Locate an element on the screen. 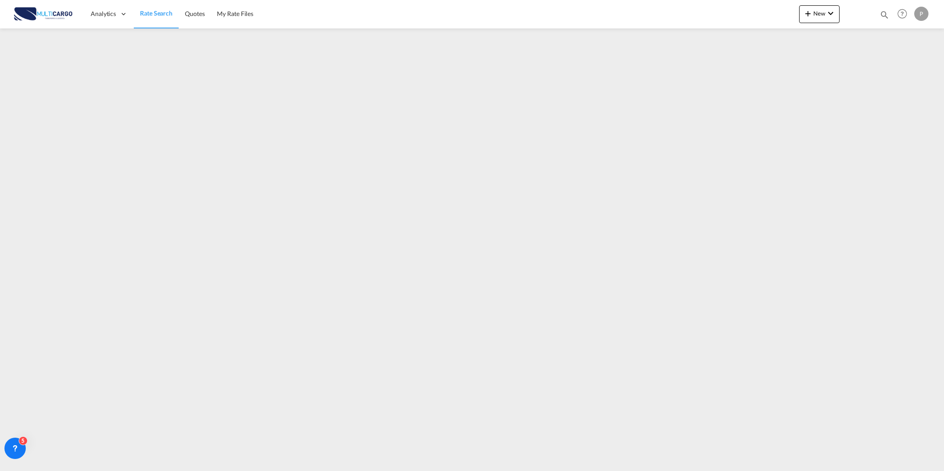 The width and height of the screenshot is (944, 471). md-icon: icon-magnify is located at coordinates (885, 15).